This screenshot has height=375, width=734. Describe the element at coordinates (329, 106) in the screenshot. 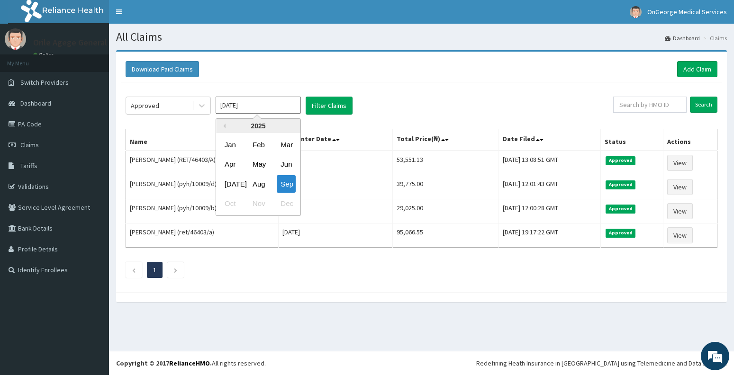

I see `button: Filter Claims` at that location.